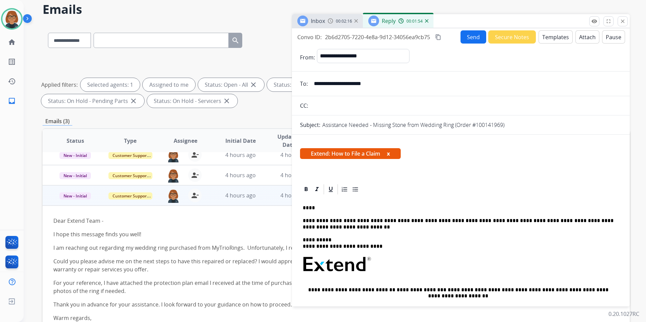 The height and width of the screenshot is (322, 646). I want to click on div: Status: Open - All, so click(231, 85).